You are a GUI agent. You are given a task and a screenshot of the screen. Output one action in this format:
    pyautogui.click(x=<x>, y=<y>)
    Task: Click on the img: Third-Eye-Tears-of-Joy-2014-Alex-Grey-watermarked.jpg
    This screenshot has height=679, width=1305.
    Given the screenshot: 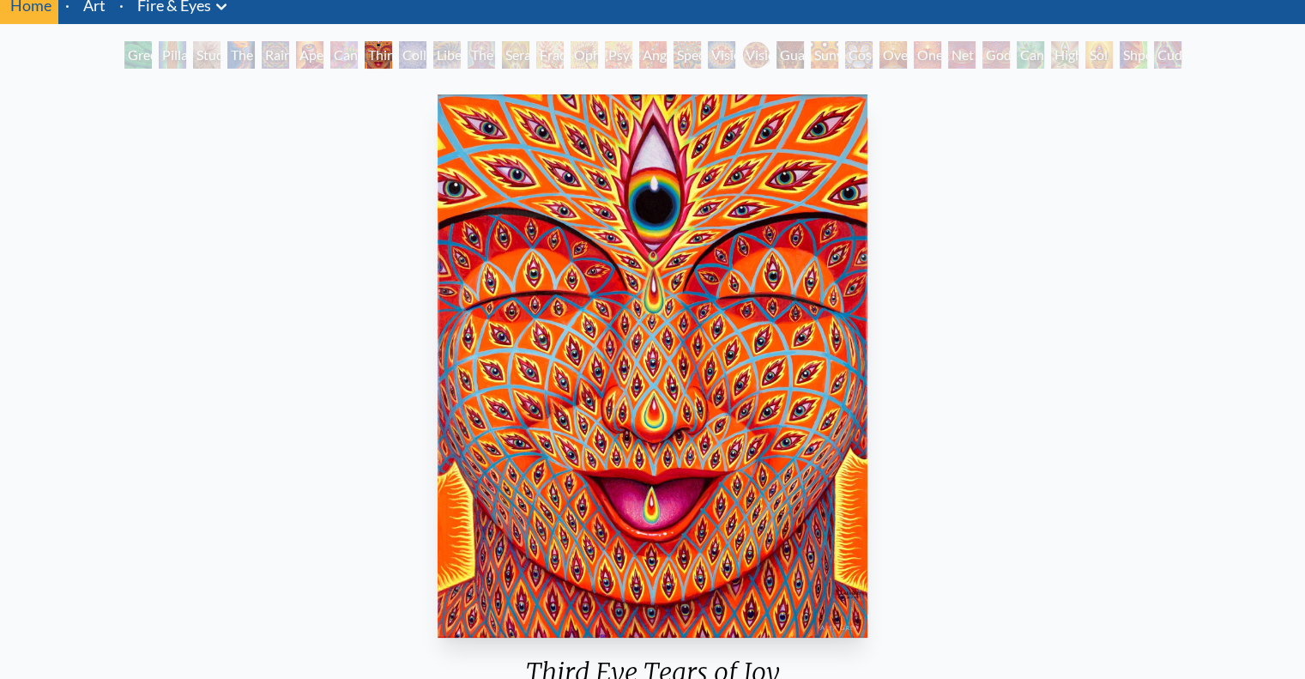 What is the action you would take?
    pyautogui.click(x=653, y=365)
    